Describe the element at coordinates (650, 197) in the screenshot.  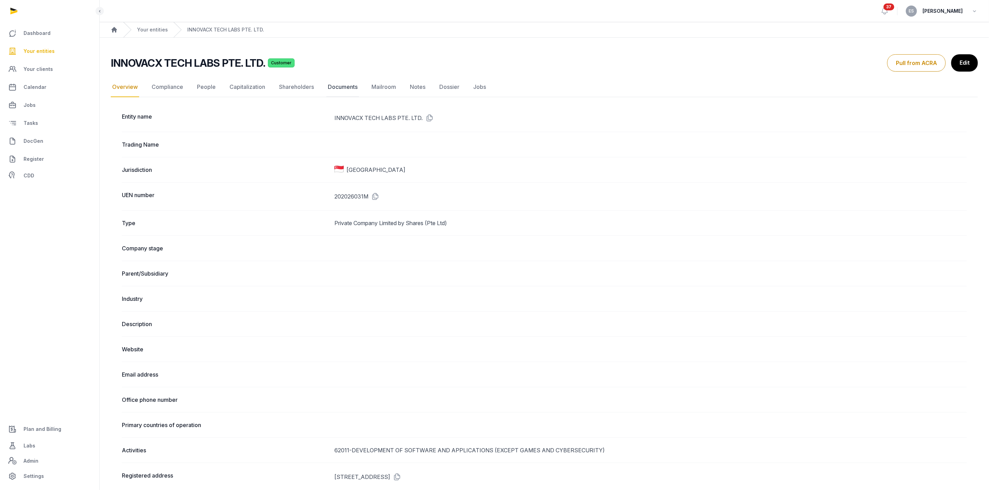
I see `dd: 202026031M` at that location.